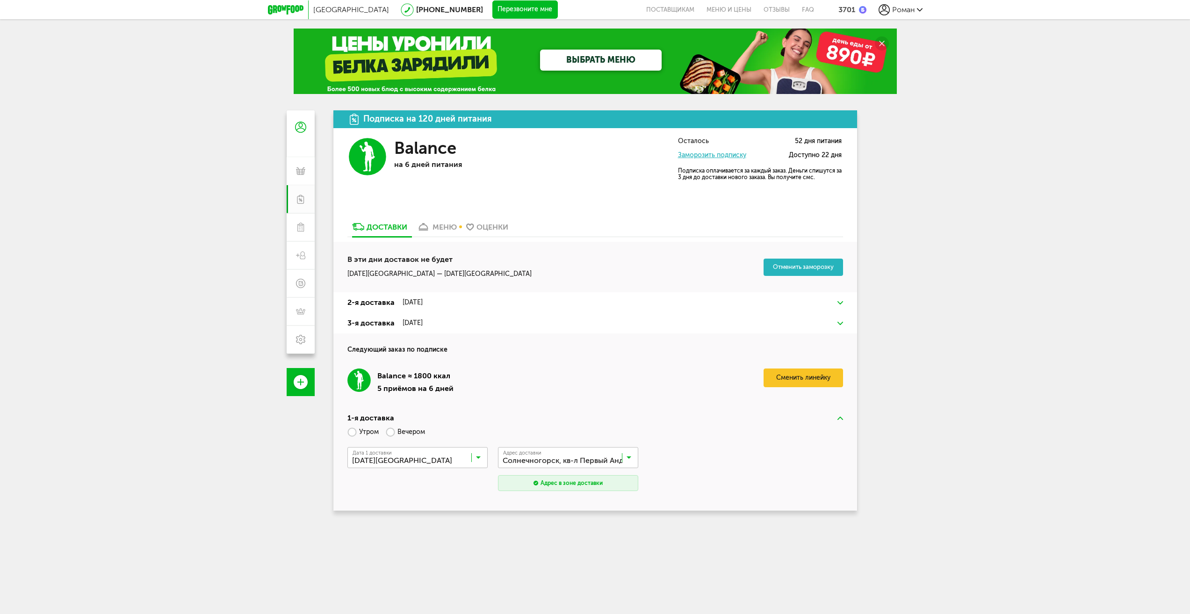 The height and width of the screenshot is (614, 1190). Describe the element at coordinates (815, 155) in the screenshot. I see `span: Доступно 22 дня` at that location.